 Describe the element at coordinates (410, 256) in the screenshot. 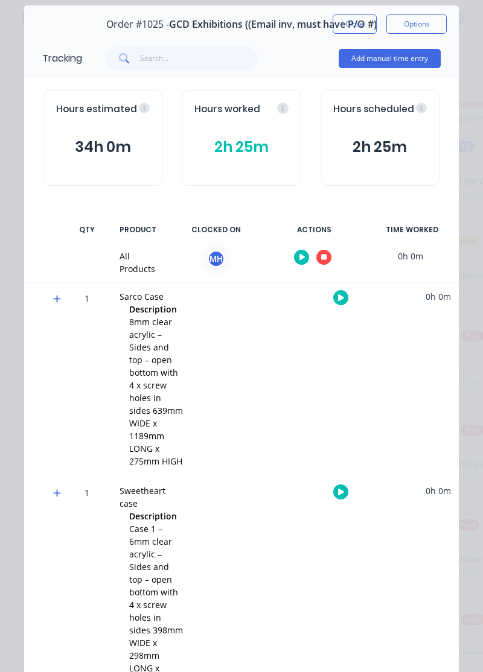

I see `div: 0h 0m` at that location.